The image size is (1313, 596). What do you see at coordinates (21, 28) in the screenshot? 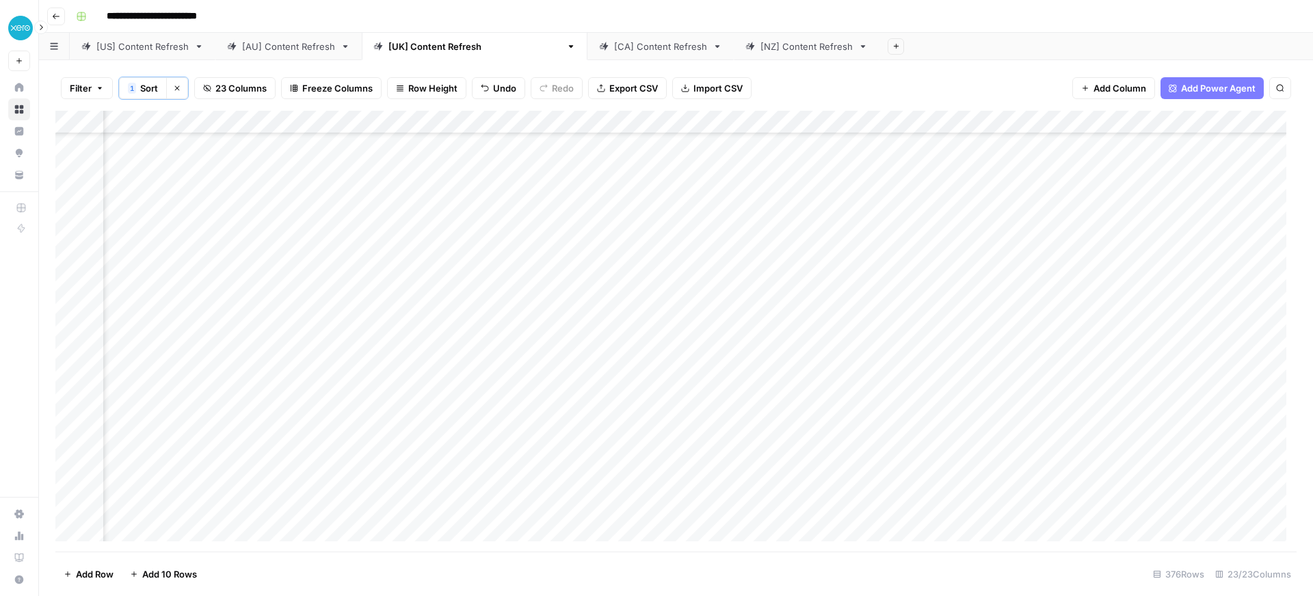
I see `img: XeroOps Logo` at bounding box center [21, 28].